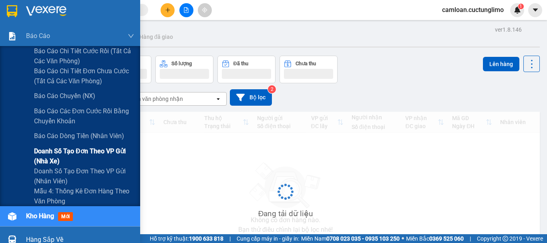 Image resolution: width=547 pixels, height=243 pixels. Describe the element at coordinates (79, 136) in the screenshot. I see `span: Báo cáo dòng tiền (nhân viên)` at that location.